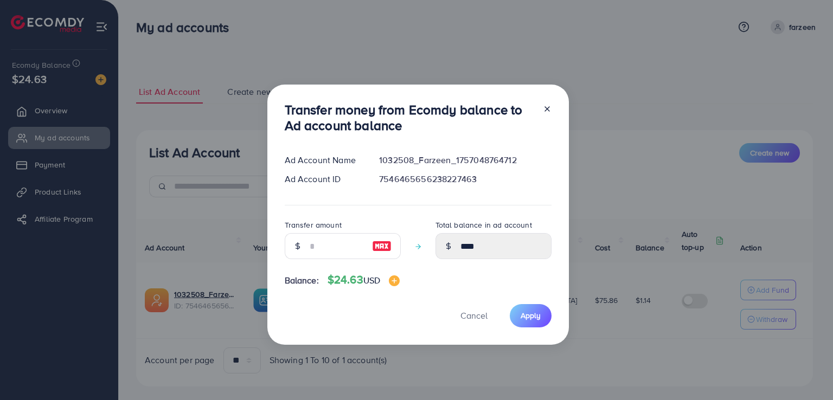  What do you see at coordinates (313, 225) in the screenshot?
I see `label: Transfer amount` at bounding box center [313, 225].